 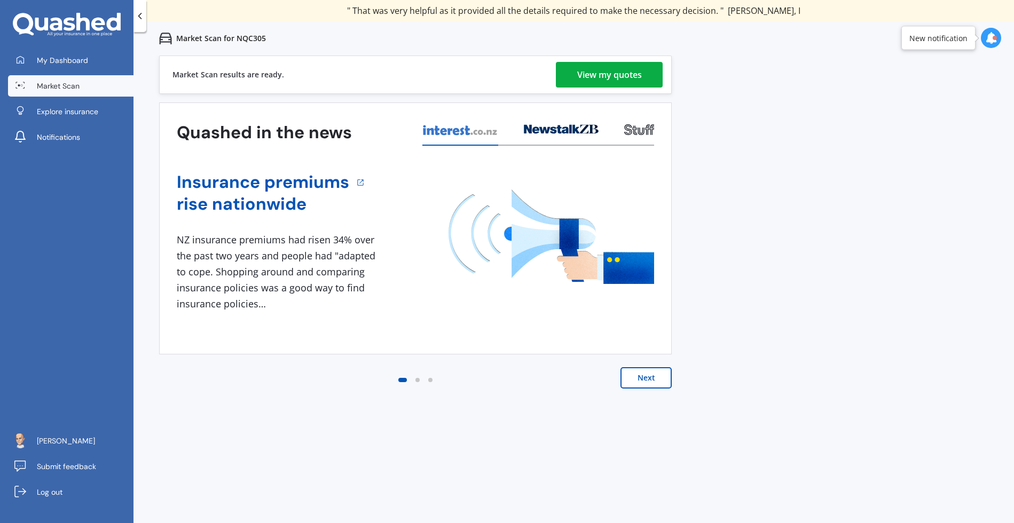 What do you see at coordinates (228, 75) in the screenshot?
I see `div: Market Scan results are ready.` at bounding box center [228, 75].